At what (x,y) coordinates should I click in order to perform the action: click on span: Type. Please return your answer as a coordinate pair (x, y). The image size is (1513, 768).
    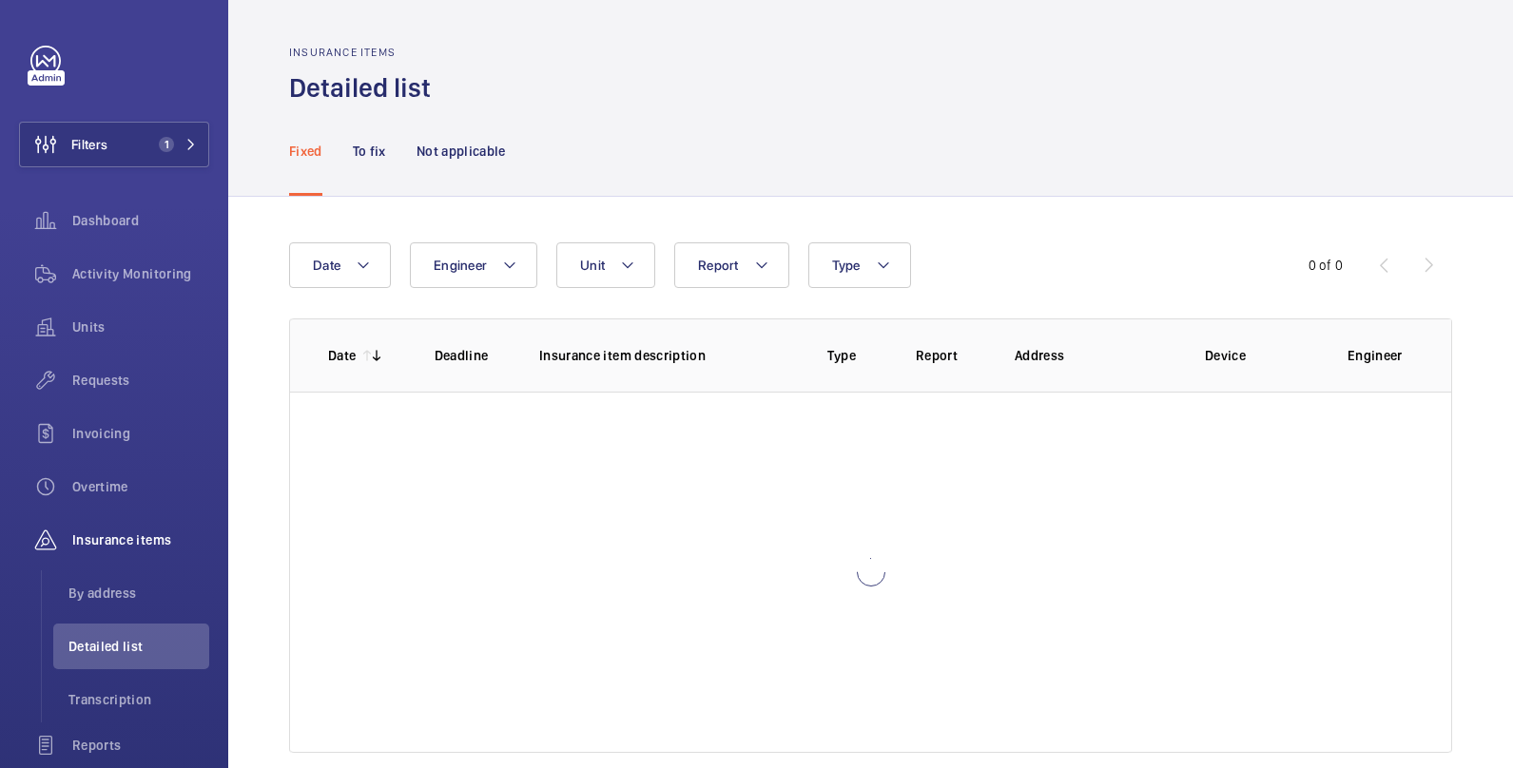
    Looking at the image, I should click on (846, 265).